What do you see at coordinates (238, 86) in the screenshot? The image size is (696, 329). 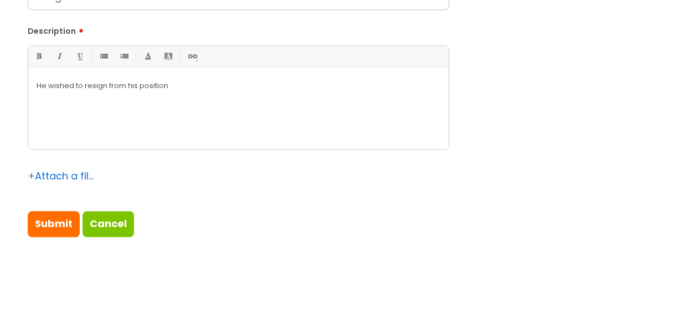 I see `p: He wished to resign from his position.` at bounding box center [238, 86].